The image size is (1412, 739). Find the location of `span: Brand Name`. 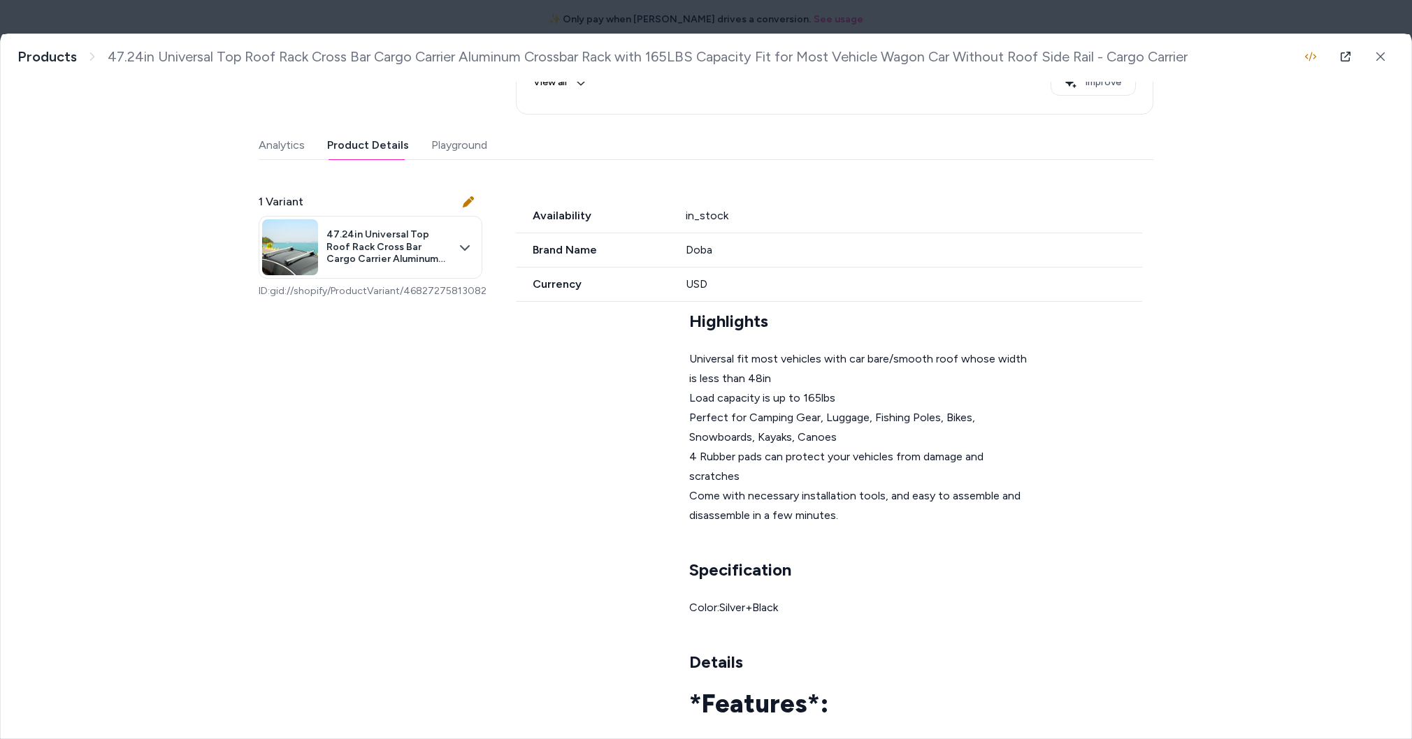

span: Brand Name is located at coordinates (592, 250).